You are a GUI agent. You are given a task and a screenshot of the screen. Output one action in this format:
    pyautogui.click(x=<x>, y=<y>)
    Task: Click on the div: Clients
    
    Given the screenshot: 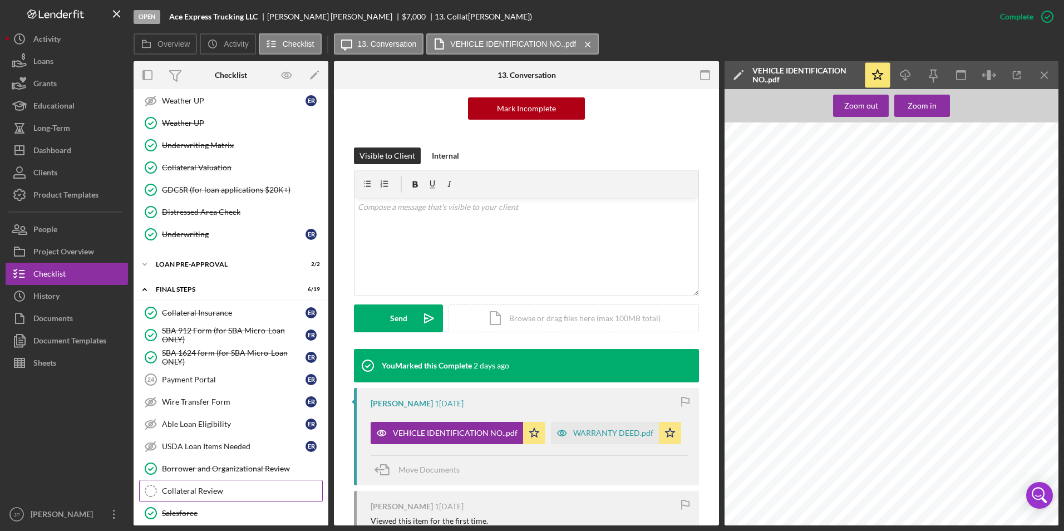 What is the action you would take?
    pyautogui.click(x=45, y=174)
    